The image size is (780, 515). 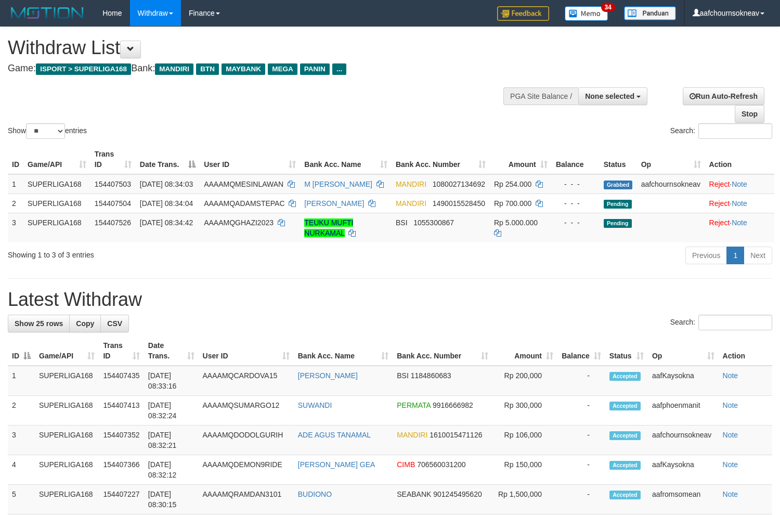 I want to click on span: Copy 1490015528450 to clipboard, so click(x=459, y=203).